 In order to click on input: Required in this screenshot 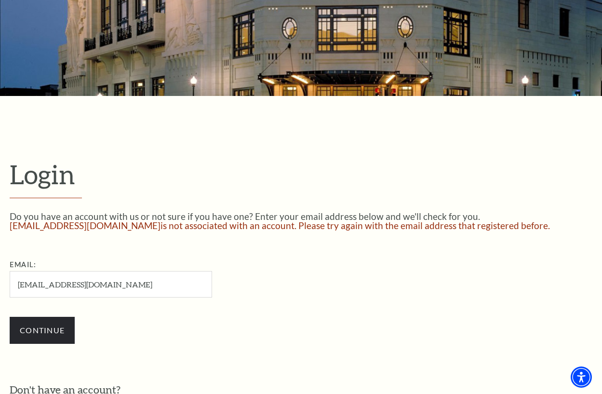, I will do `click(111, 284)`.